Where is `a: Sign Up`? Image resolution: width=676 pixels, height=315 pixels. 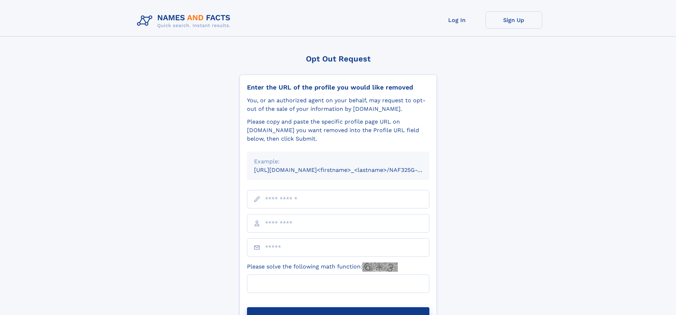
a: Sign Up is located at coordinates (514, 20).